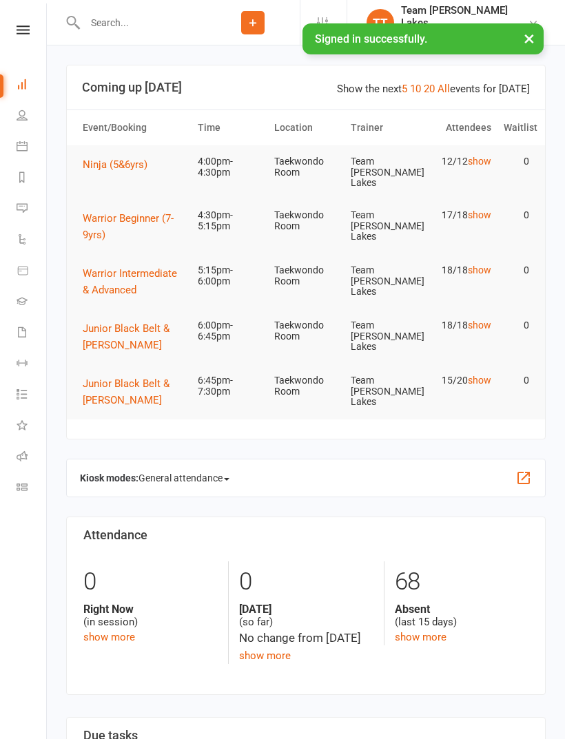 This screenshot has height=739, width=565. I want to click on th: Trainer, so click(382, 127).